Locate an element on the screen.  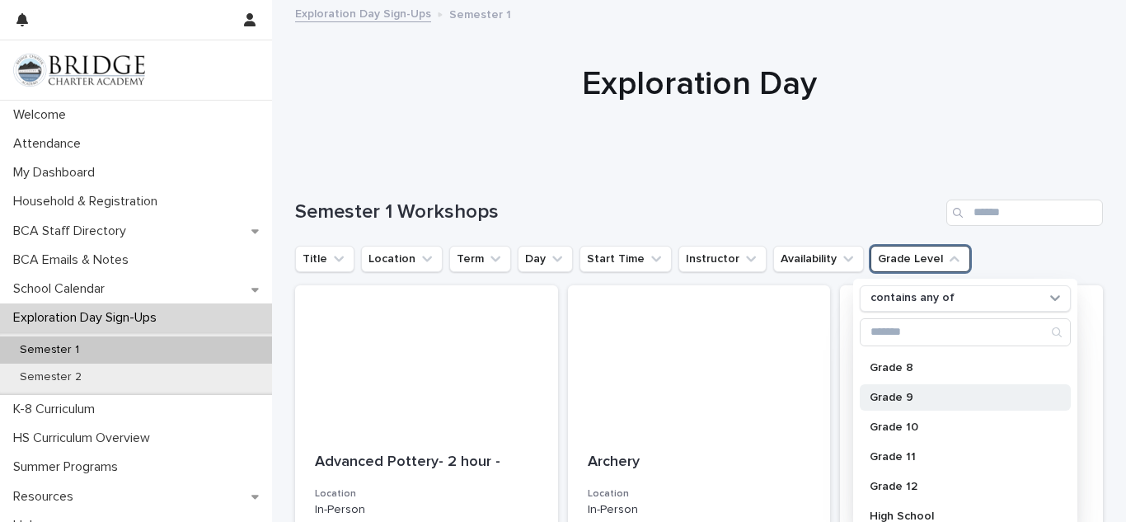
button: Start Time is located at coordinates (625, 259).